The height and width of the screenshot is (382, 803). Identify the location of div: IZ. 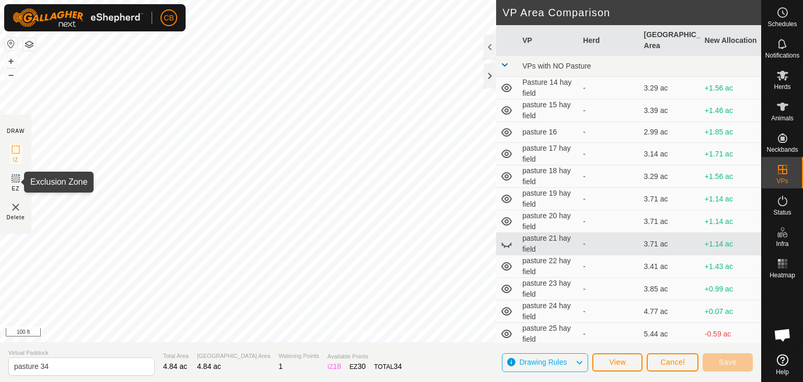
(334, 366).